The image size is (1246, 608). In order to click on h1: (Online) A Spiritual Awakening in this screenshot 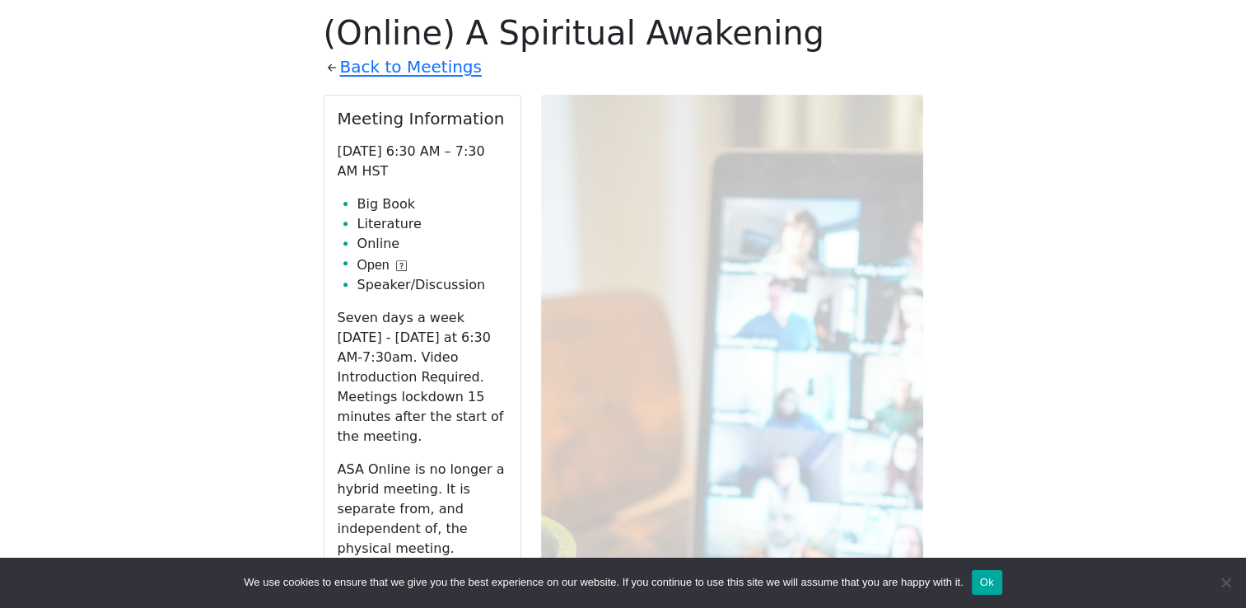, I will do `click(623, 33)`.